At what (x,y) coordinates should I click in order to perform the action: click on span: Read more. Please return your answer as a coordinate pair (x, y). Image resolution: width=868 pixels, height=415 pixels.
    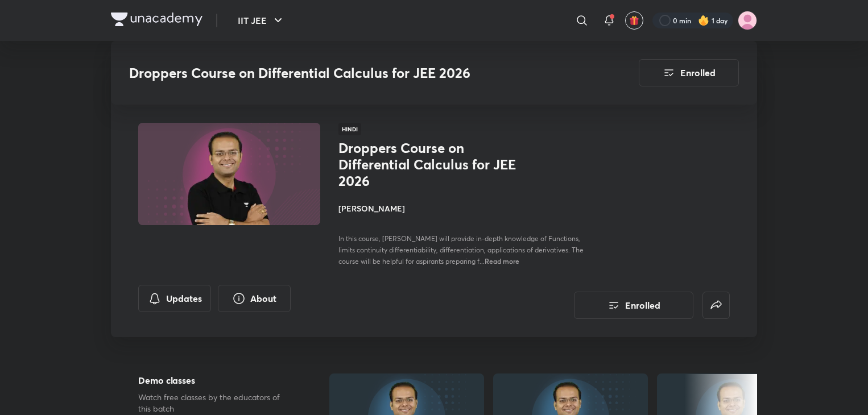
    Looking at the image, I should click on (501, 261).